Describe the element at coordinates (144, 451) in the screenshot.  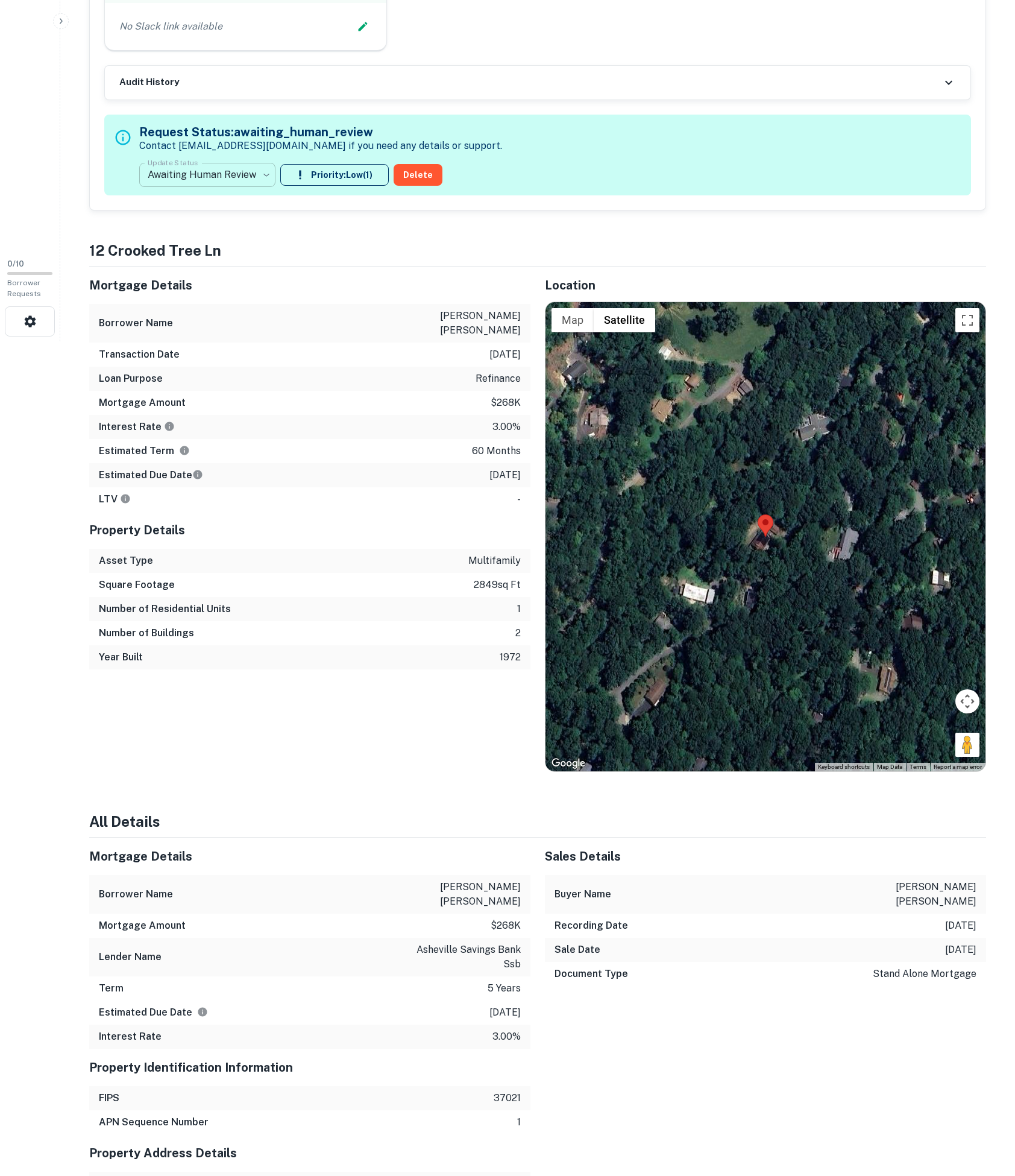
I see `h6: Estimated Term` at that location.